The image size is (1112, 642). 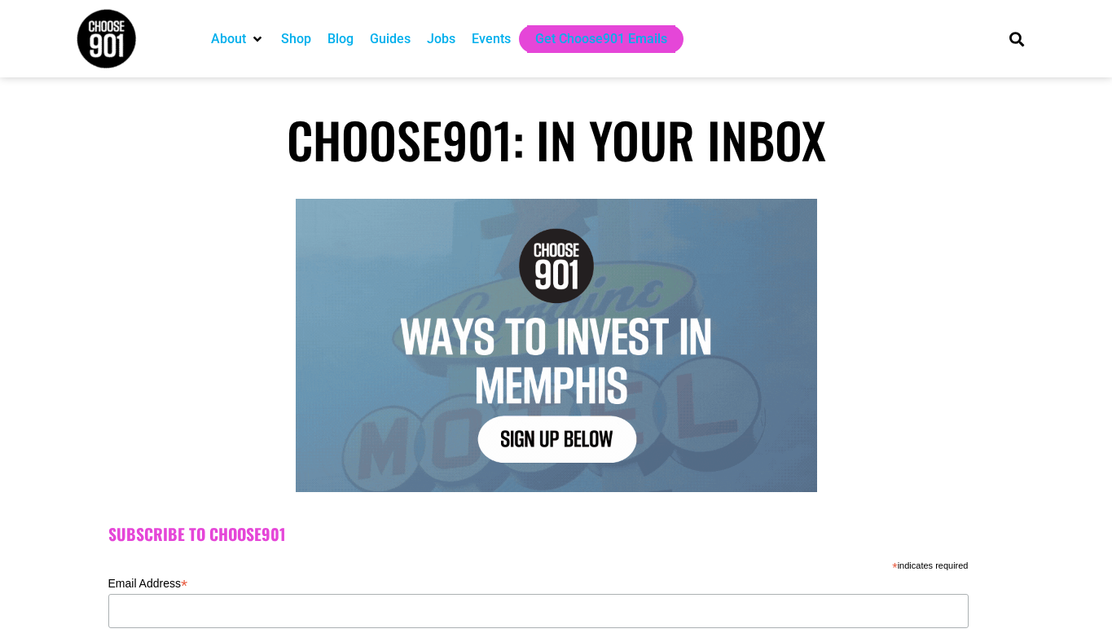 What do you see at coordinates (228, 39) in the screenshot?
I see `a: About` at bounding box center [228, 39].